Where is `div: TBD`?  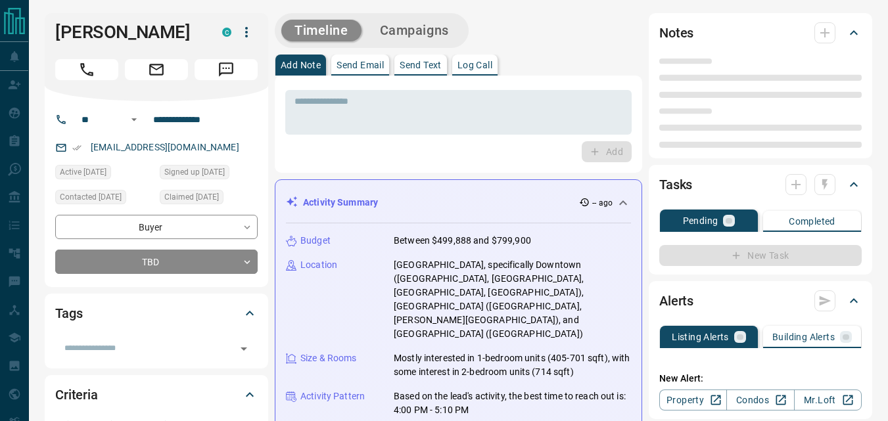
div: TBD is located at coordinates (156, 262).